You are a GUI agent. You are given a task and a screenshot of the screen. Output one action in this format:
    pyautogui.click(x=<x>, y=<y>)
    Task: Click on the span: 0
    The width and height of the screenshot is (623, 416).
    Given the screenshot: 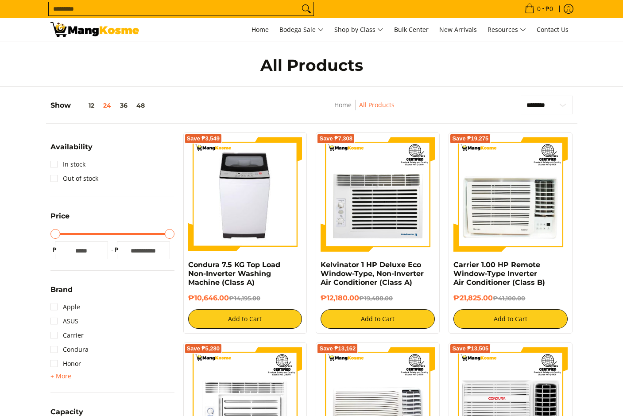 What is the action you would take?
    pyautogui.click(x=539, y=9)
    